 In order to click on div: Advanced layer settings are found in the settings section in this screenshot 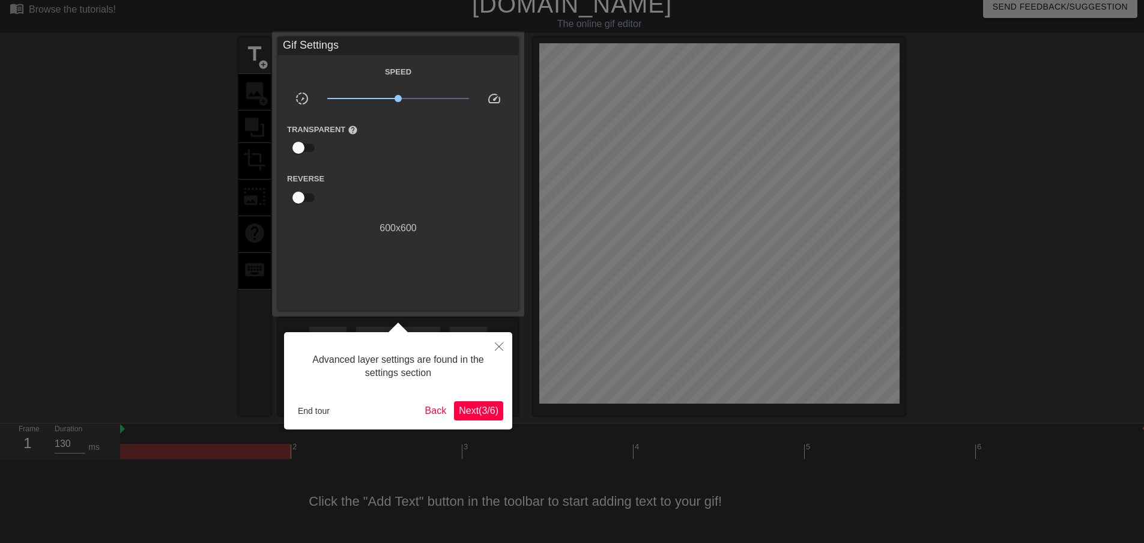, I will do `click(398, 366)`.